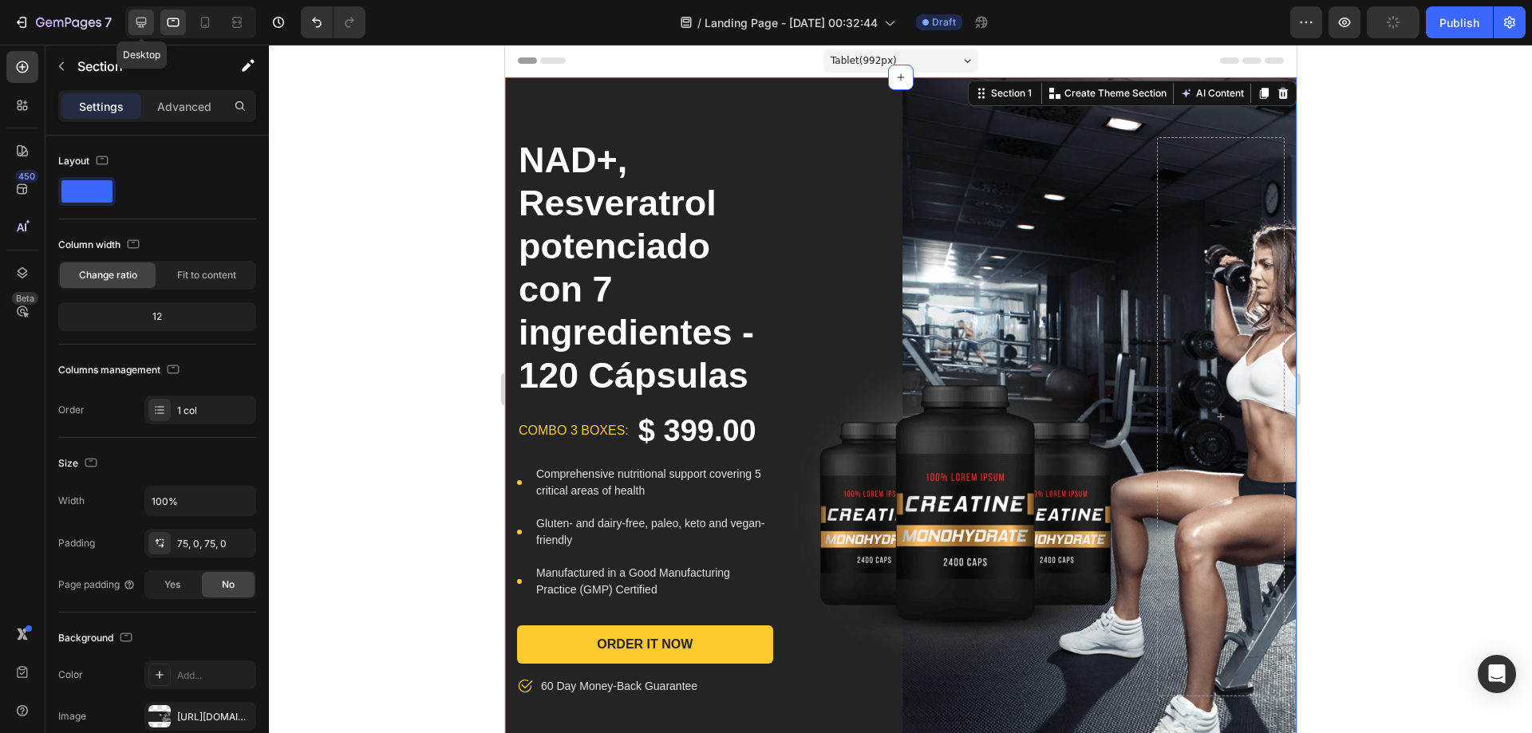 The width and height of the screenshot is (1532, 733). Describe the element at coordinates (611, 49) in the screenshot. I see `p: Create Theme Section` at that location.